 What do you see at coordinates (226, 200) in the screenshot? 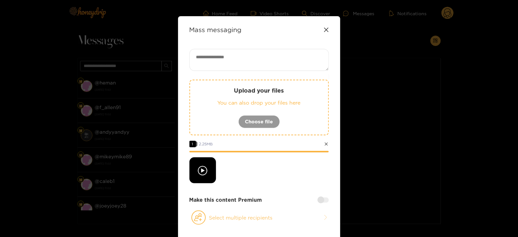
I see `strong: Make this content Premium` at bounding box center [226, 200].